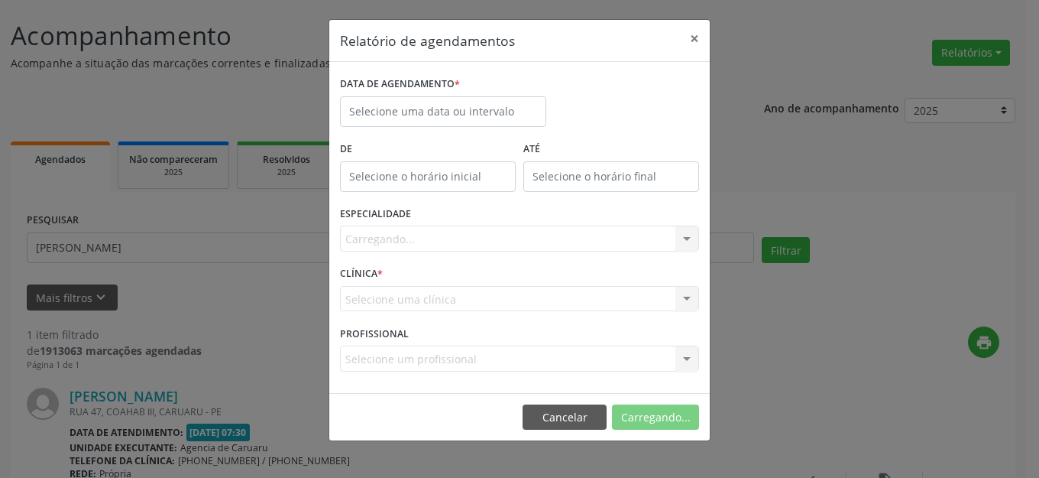 This screenshot has width=1039, height=478. Describe the element at coordinates (656, 417) in the screenshot. I see `button: Carregando...` at that location.